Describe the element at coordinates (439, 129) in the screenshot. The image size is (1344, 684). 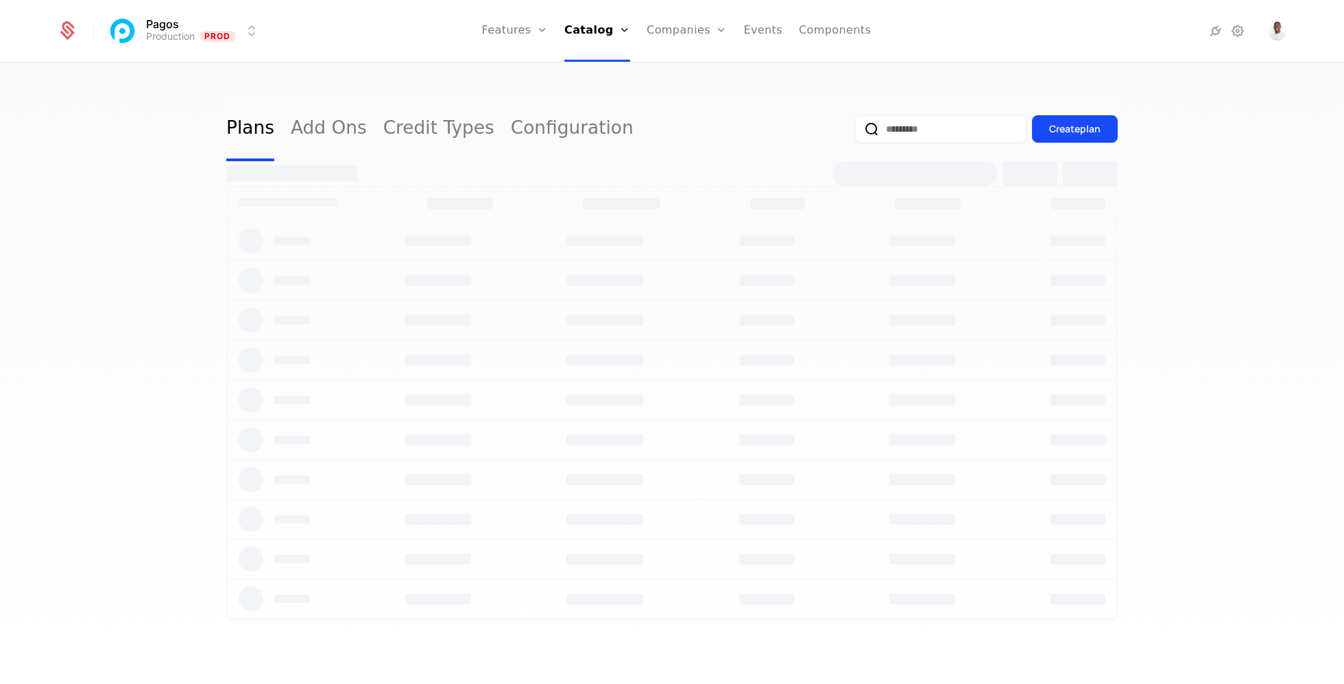
I see `a: Credit Types` at that location.